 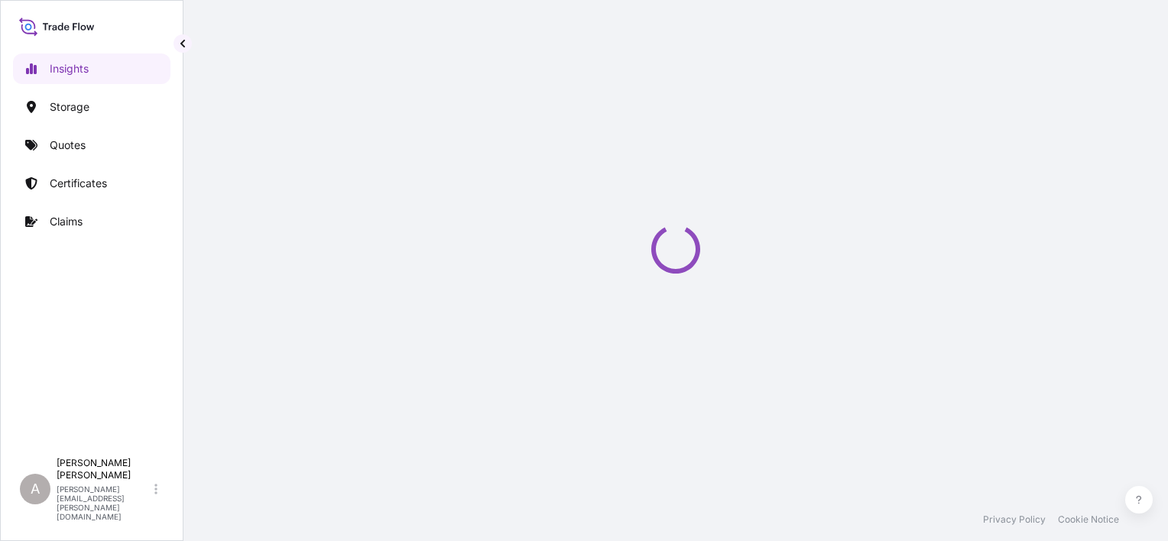 I want to click on a: Certificates, so click(x=92, y=183).